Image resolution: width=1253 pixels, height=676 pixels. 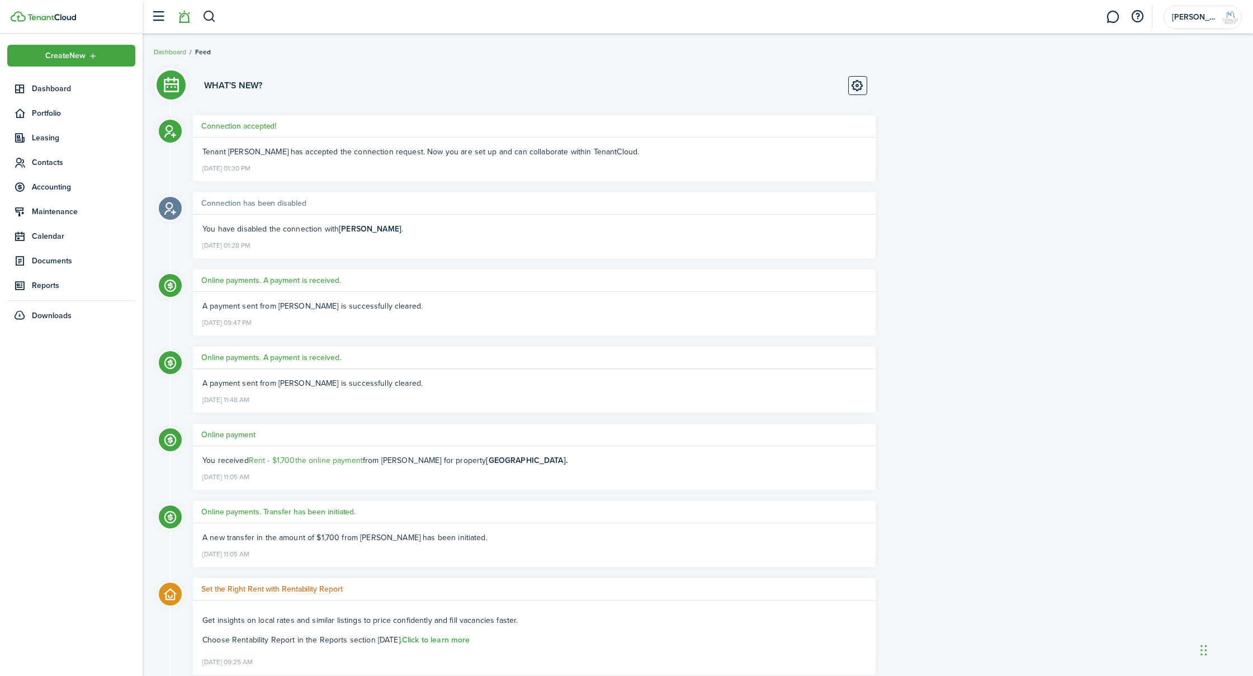 What do you see at coordinates (203, 52) in the screenshot?
I see `span: Feed` at bounding box center [203, 52].